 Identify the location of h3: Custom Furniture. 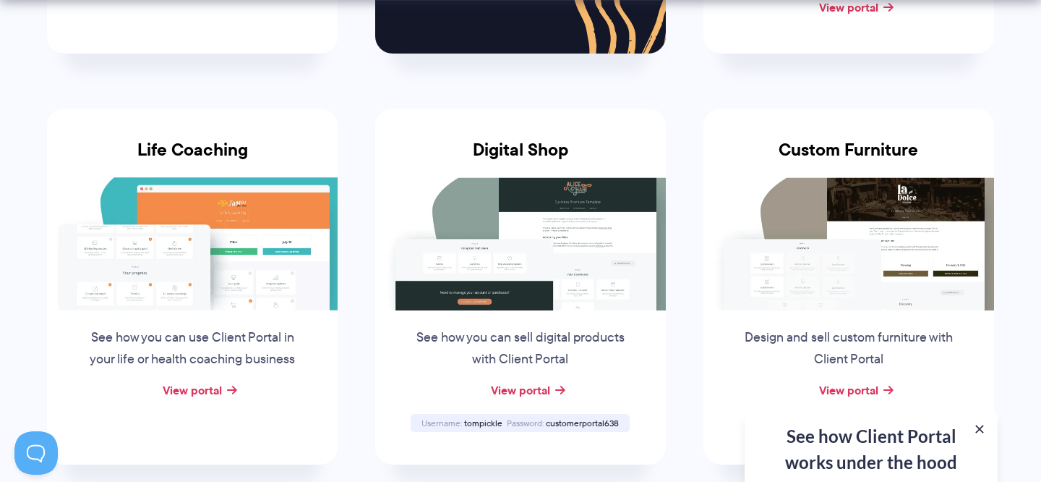
(849, 158).